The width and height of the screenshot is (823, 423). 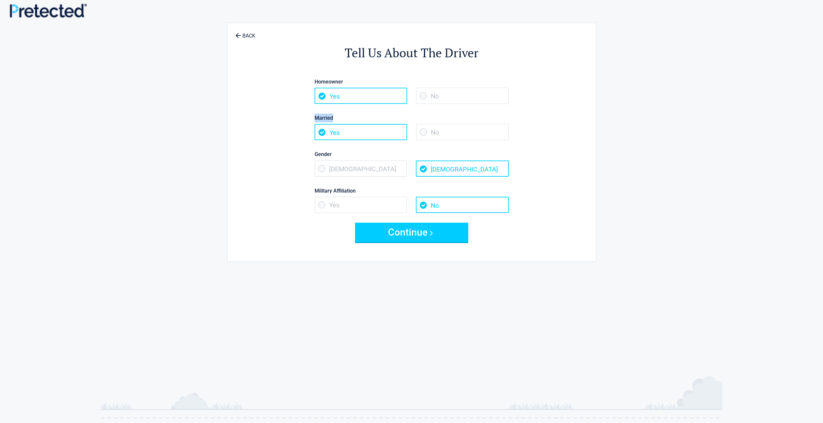 I want to click on label: Married, so click(x=412, y=118).